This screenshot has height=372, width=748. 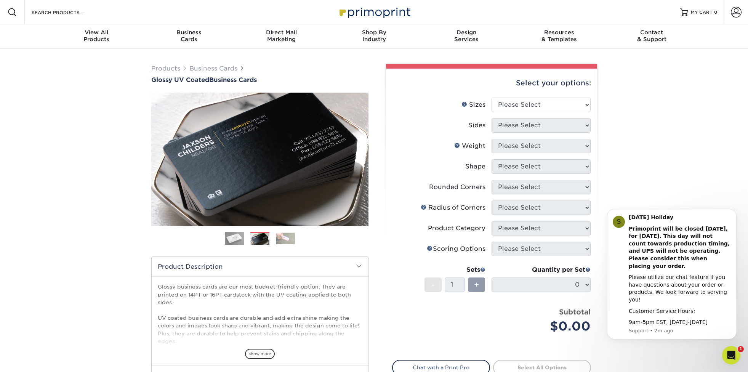 What do you see at coordinates (96, 32) in the screenshot?
I see `span: View All` at bounding box center [96, 32].